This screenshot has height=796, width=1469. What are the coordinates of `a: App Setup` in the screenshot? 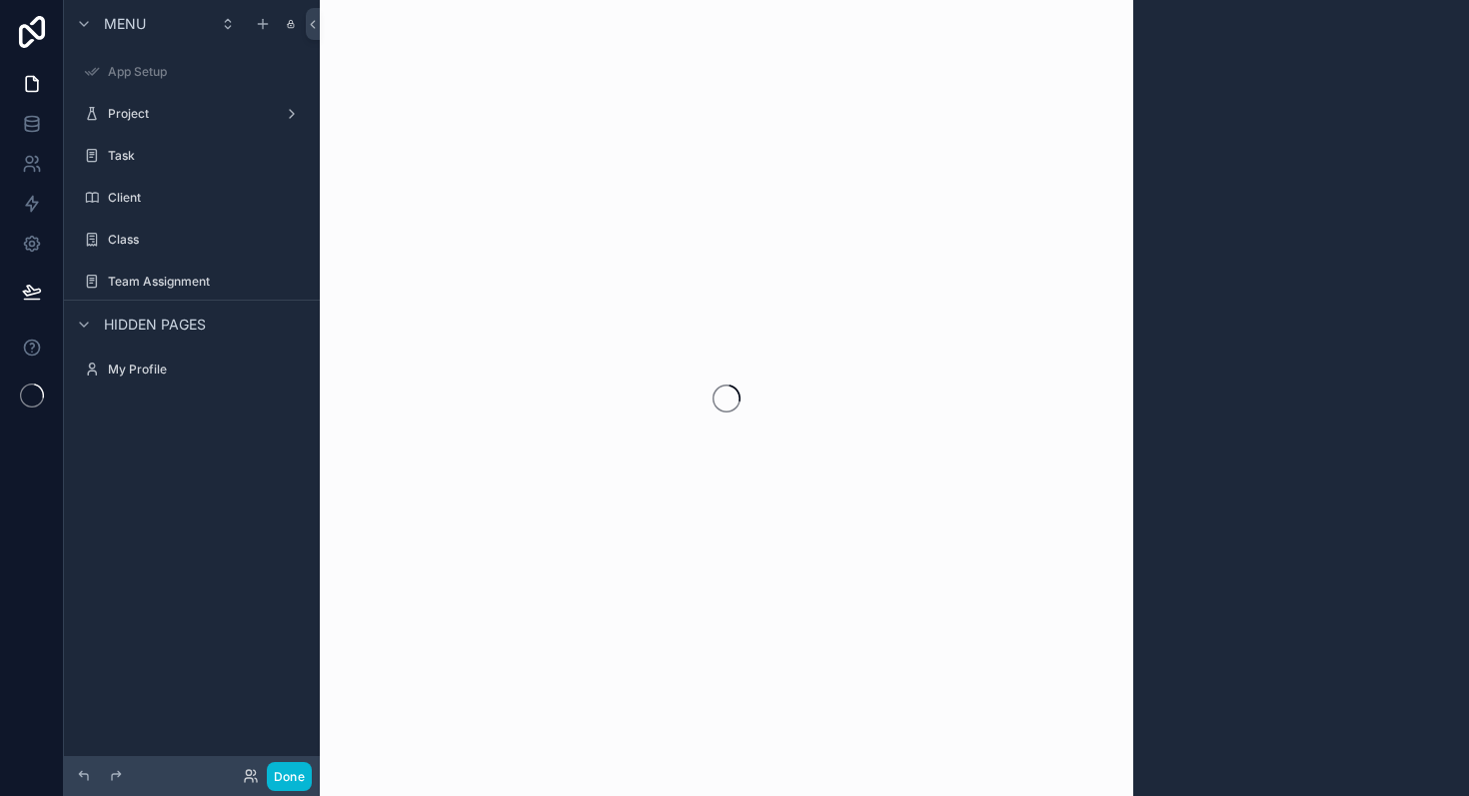 It's located at (192, 72).